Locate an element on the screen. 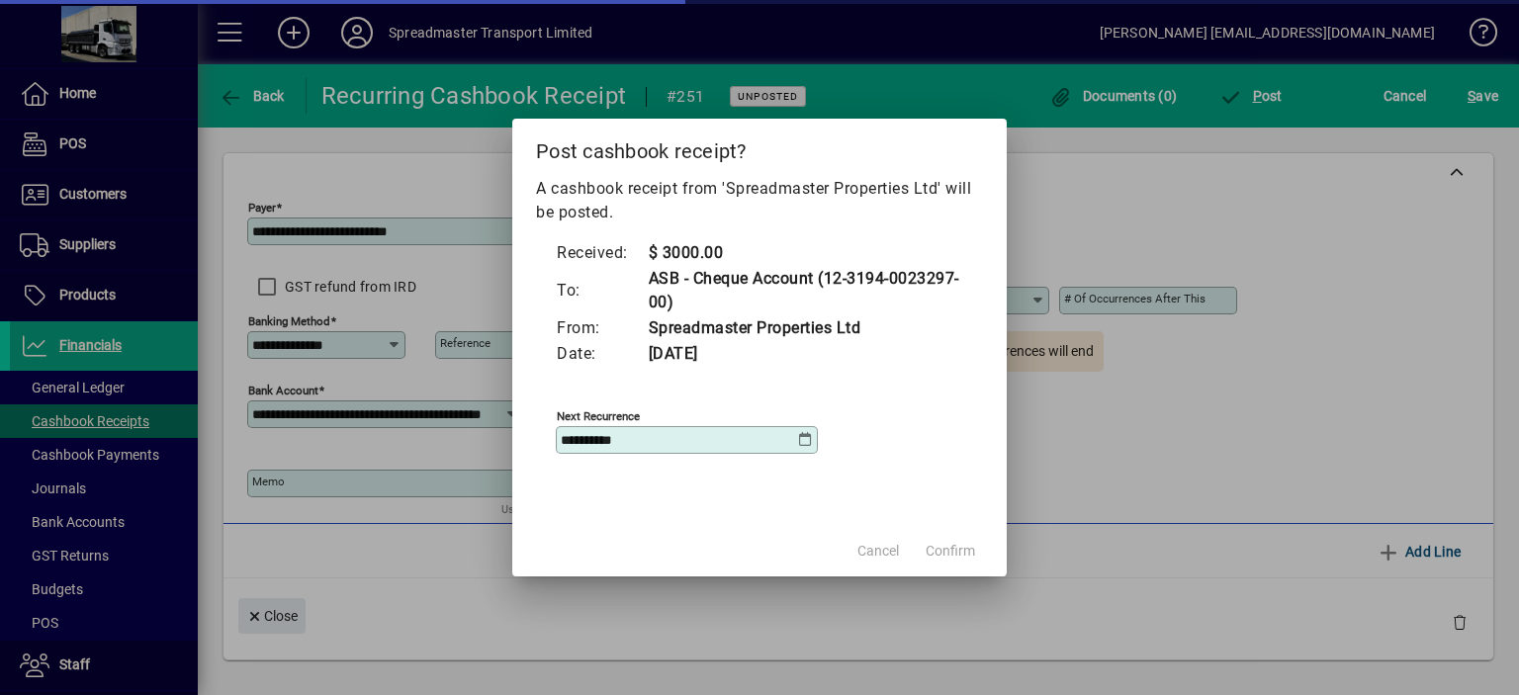 Image resolution: width=1519 pixels, height=695 pixels. td: To: is located at coordinates (601, 291).